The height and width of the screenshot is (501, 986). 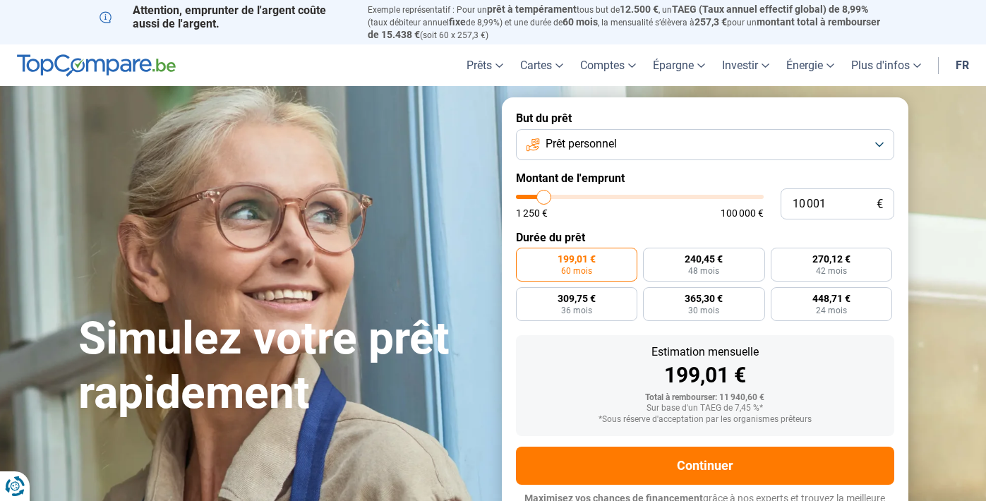 What do you see at coordinates (705, 398) in the screenshot?
I see `div: Total à rembourser: 11 940,60 €` at bounding box center [705, 398].